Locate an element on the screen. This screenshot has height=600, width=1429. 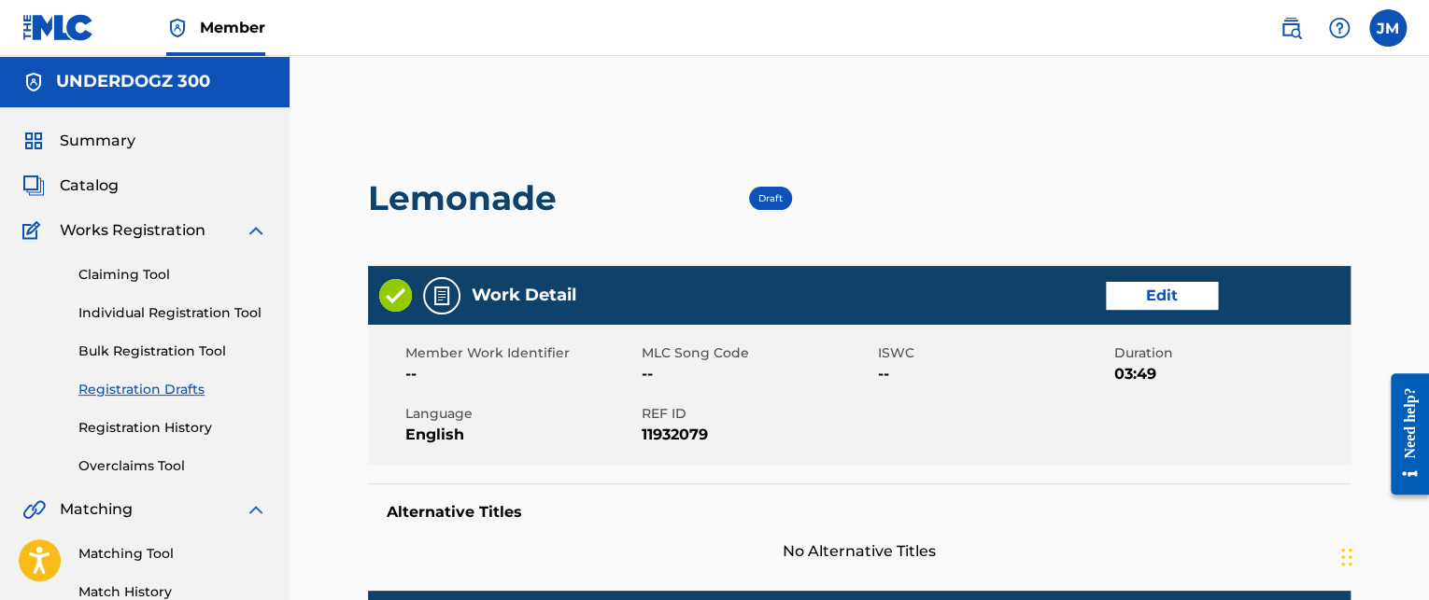
img: Top Rightsholder is located at coordinates (177, 28).